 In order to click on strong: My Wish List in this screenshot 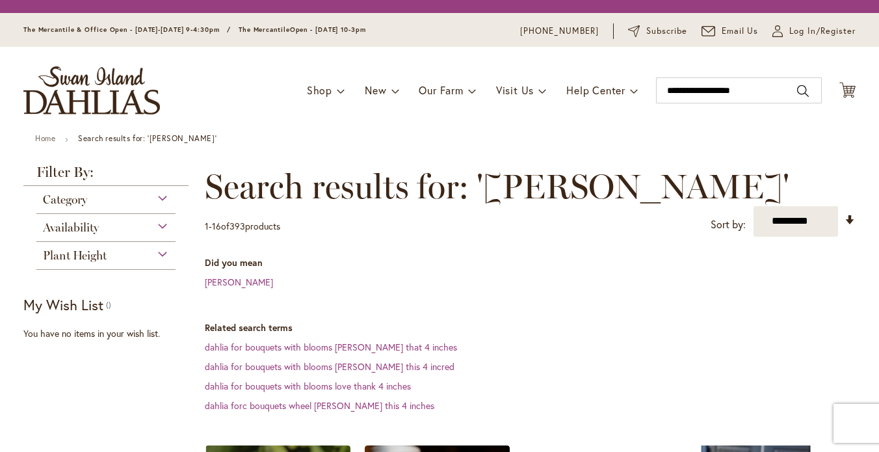, I will do `click(63, 304)`.